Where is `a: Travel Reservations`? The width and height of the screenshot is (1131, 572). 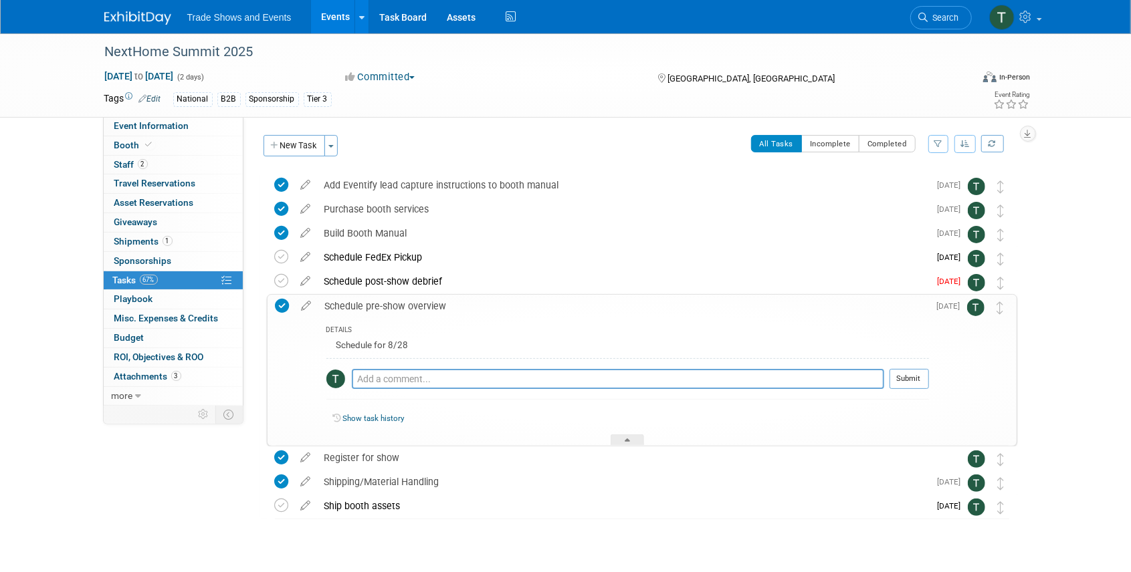 a: Travel Reservations is located at coordinates (173, 184).